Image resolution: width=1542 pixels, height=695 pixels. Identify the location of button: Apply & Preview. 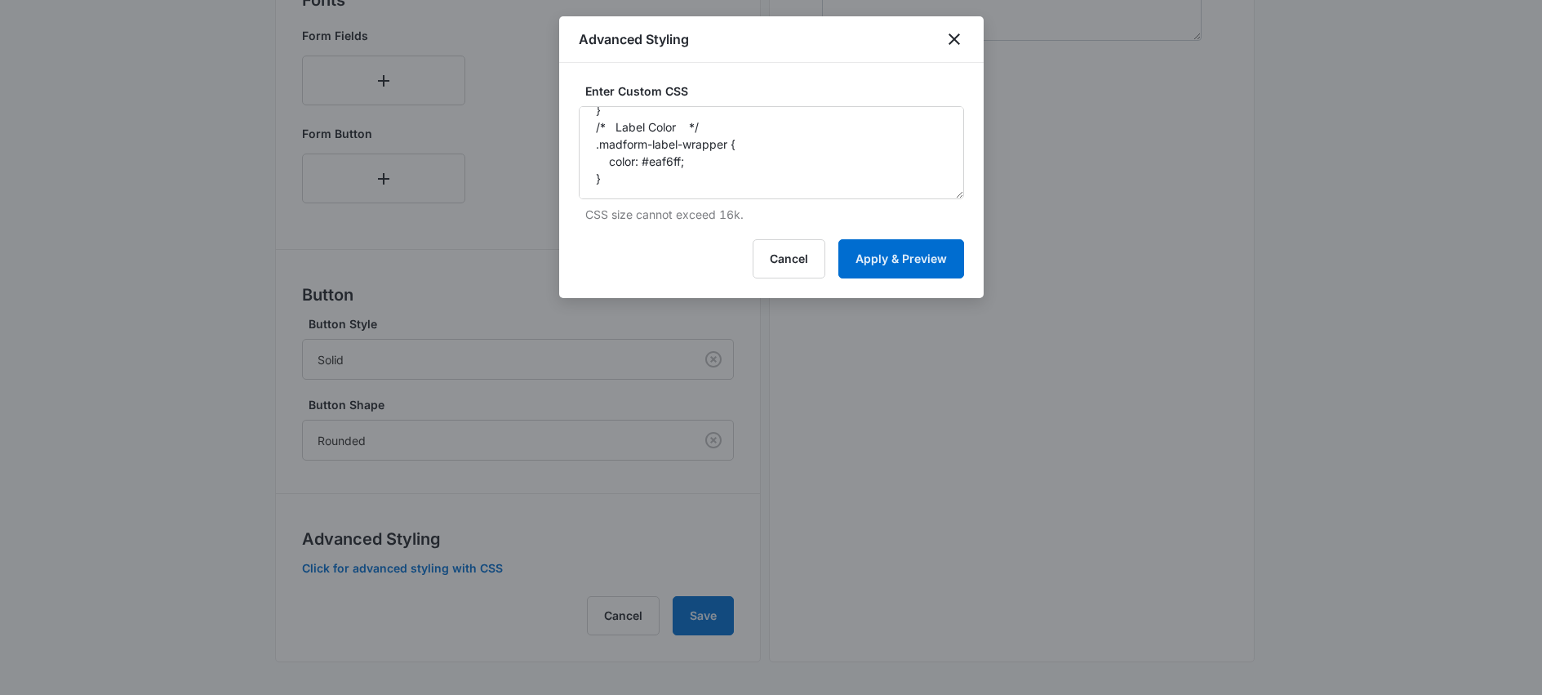
(901, 259).